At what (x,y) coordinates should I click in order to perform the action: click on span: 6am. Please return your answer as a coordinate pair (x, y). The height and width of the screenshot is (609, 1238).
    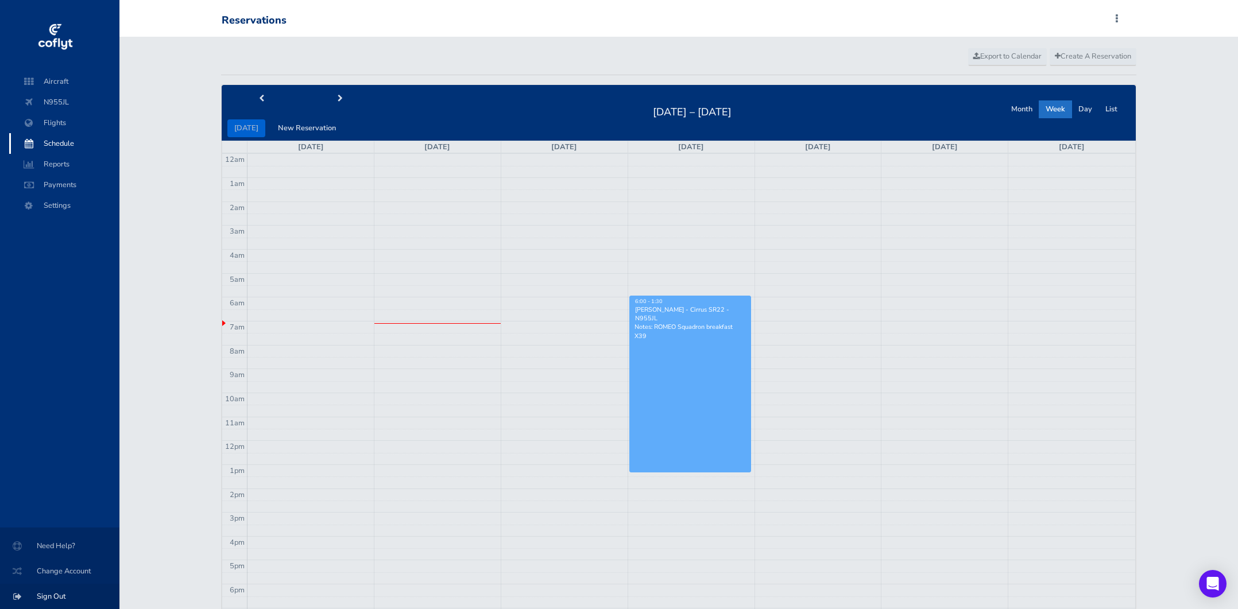
    Looking at the image, I should click on (237, 303).